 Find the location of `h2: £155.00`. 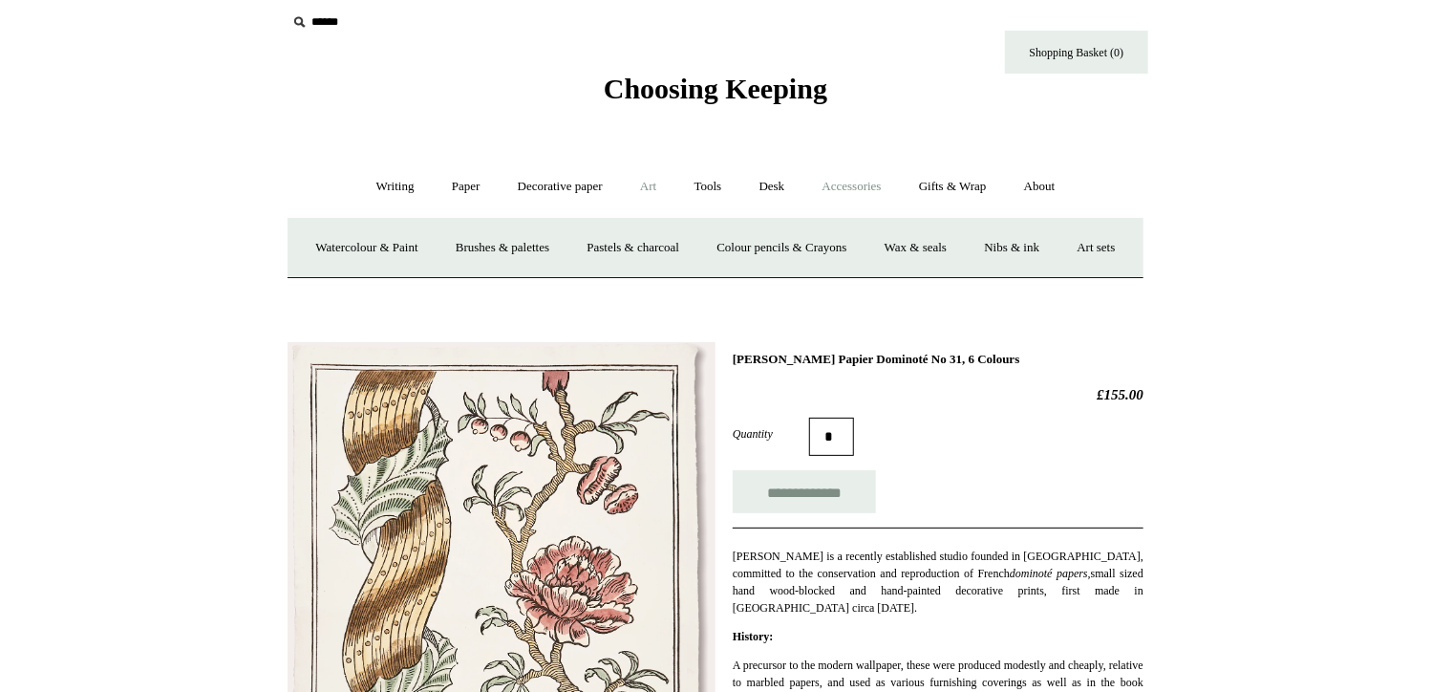

h2: £155.00 is located at coordinates (938, 394).